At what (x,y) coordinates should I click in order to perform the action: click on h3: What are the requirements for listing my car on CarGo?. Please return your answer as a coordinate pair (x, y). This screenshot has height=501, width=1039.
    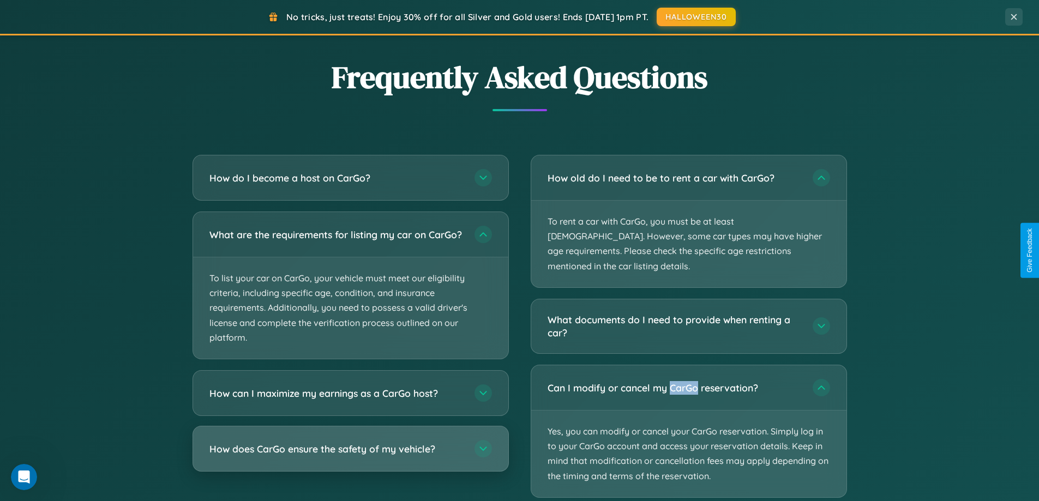
    Looking at the image, I should click on (337, 235).